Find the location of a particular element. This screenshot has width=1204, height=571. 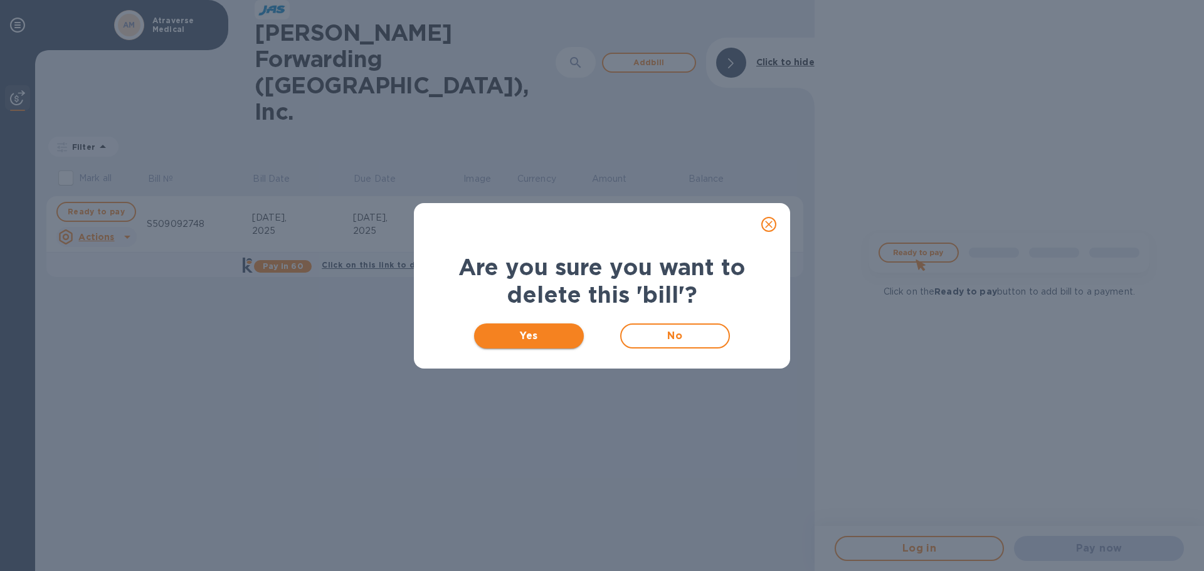

span: Yes is located at coordinates (529, 336).